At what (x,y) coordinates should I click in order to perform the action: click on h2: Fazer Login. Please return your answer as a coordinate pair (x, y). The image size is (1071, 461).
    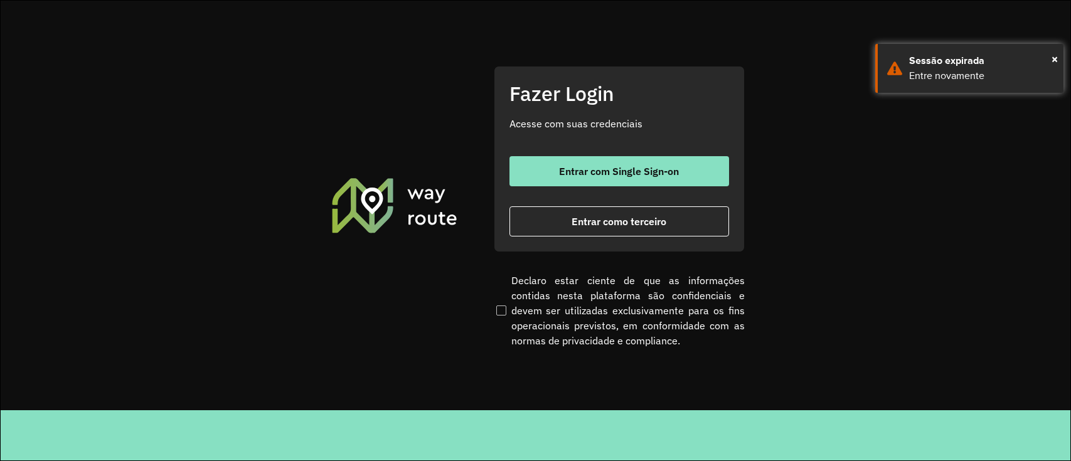
    Looking at the image, I should click on (619, 93).